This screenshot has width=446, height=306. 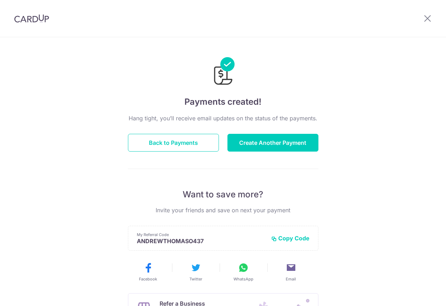 I want to click on button: Email, so click(x=291, y=272).